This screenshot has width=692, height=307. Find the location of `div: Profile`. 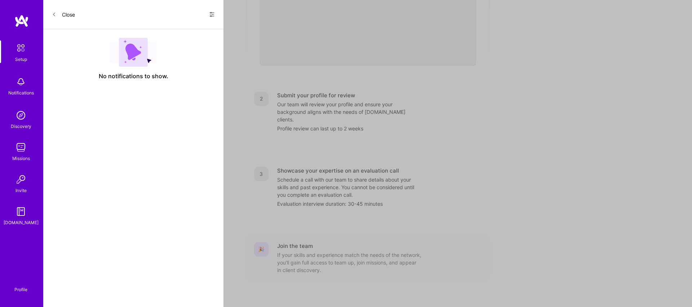

div: Profile is located at coordinates (21, 289).